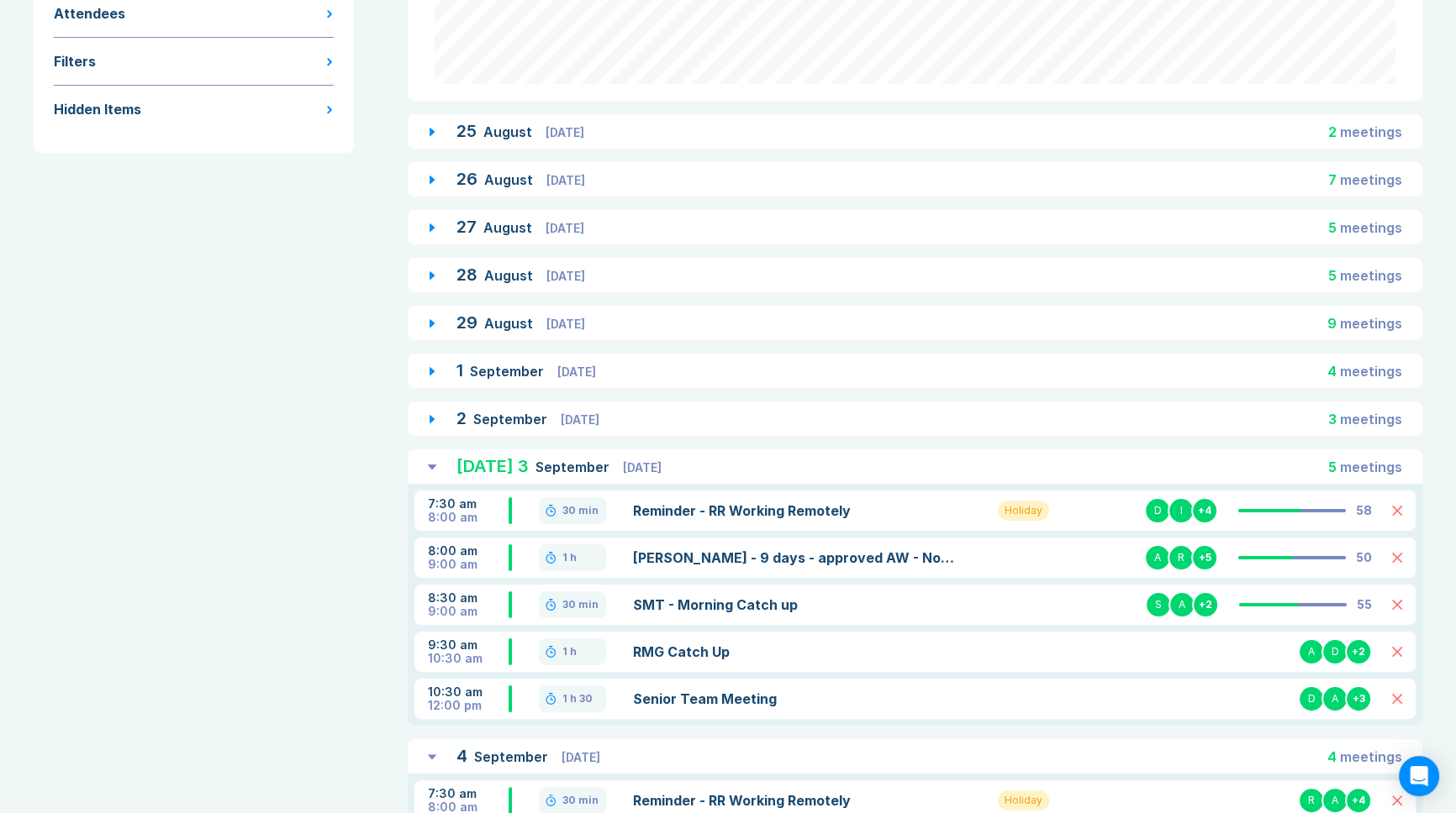 The width and height of the screenshot is (1456, 813). Describe the element at coordinates (460, 371) in the screenshot. I see `span: 1` at that location.